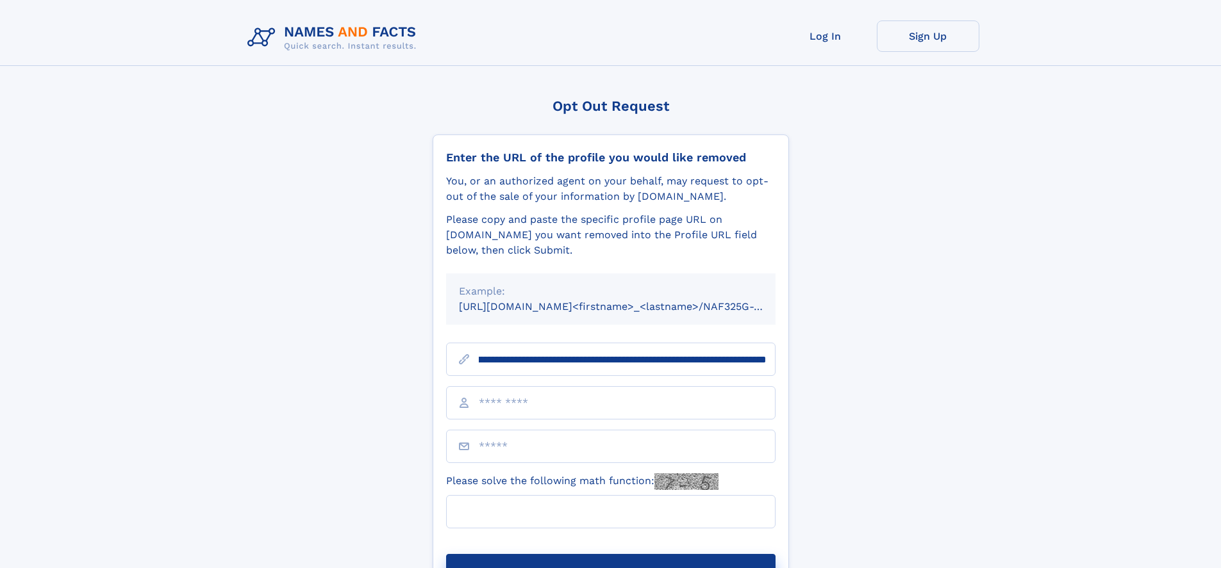 This screenshot has height=568, width=1221. What do you see at coordinates (611, 189) in the screenshot?
I see `div: You, or an authorized agent on your behalf, may request to opt-out of the sale of your informatio...` at bounding box center [611, 189].